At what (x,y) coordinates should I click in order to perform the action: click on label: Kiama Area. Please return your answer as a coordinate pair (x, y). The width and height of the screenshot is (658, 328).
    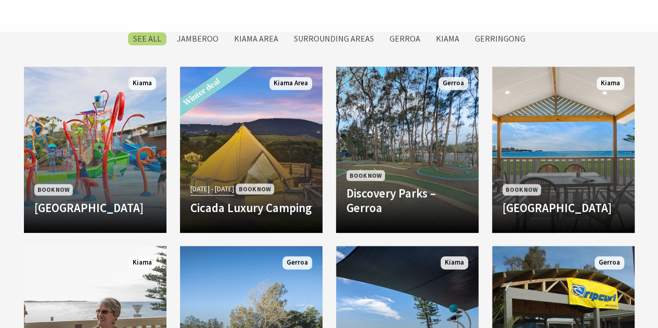
    Looking at the image, I should click on (256, 38).